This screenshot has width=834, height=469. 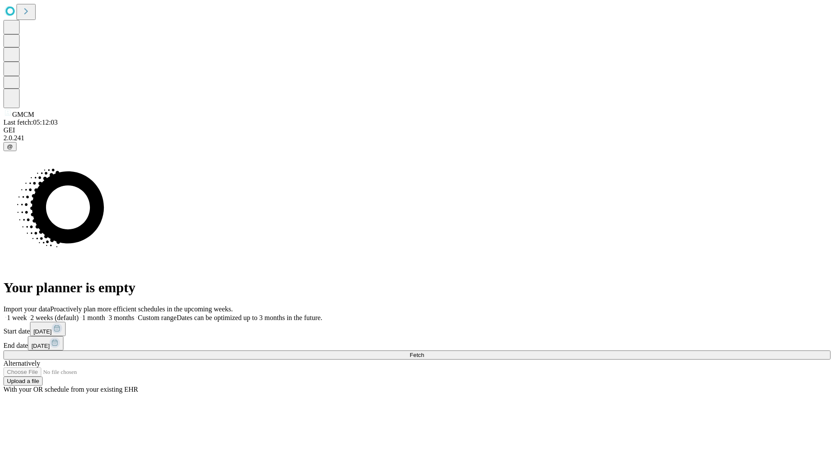 What do you see at coordinates (417, 138) in the screenshot?
I see `div: 2.0.241` at bounding box center [417, 138].